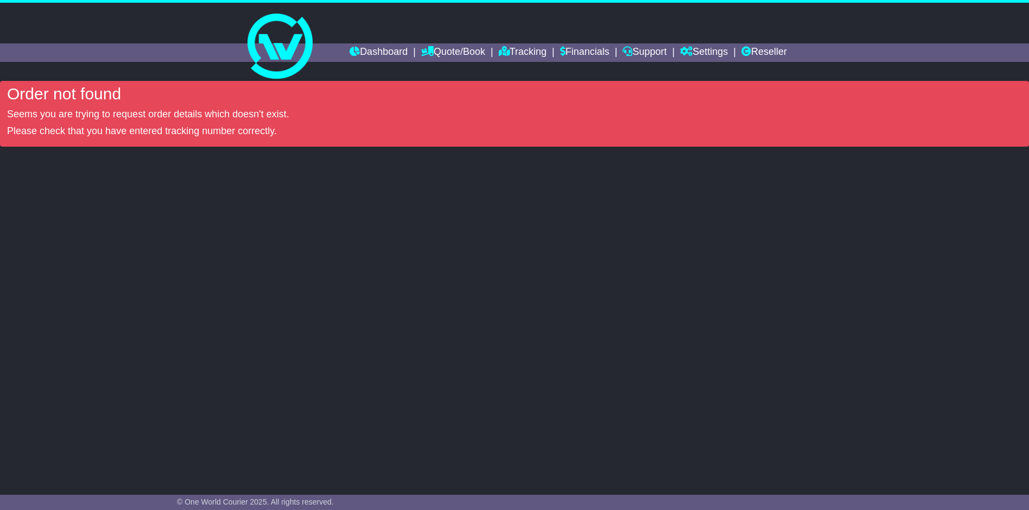 This screenshot has height=510, width=1029. I want to click on a: Support, so click(644, 53).